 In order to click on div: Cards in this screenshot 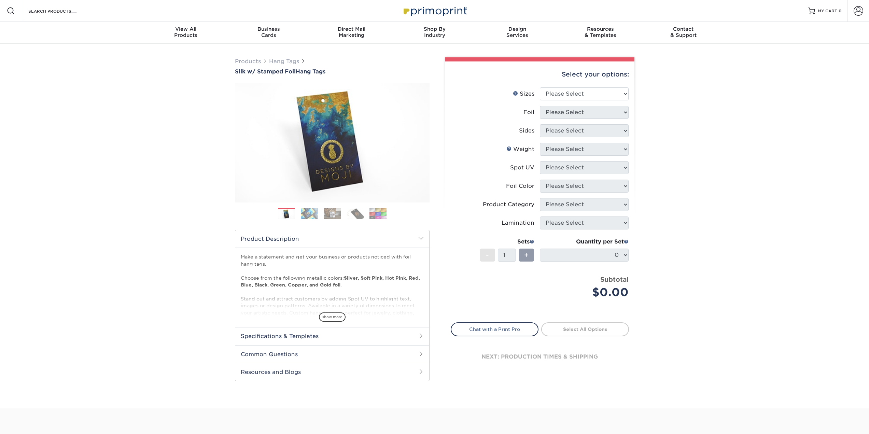, I will do `click(268, 32)`.